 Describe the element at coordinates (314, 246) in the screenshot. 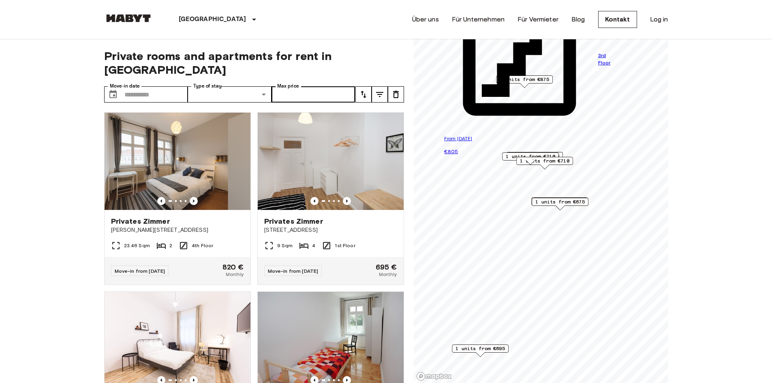

I see `span: 4` at that location.